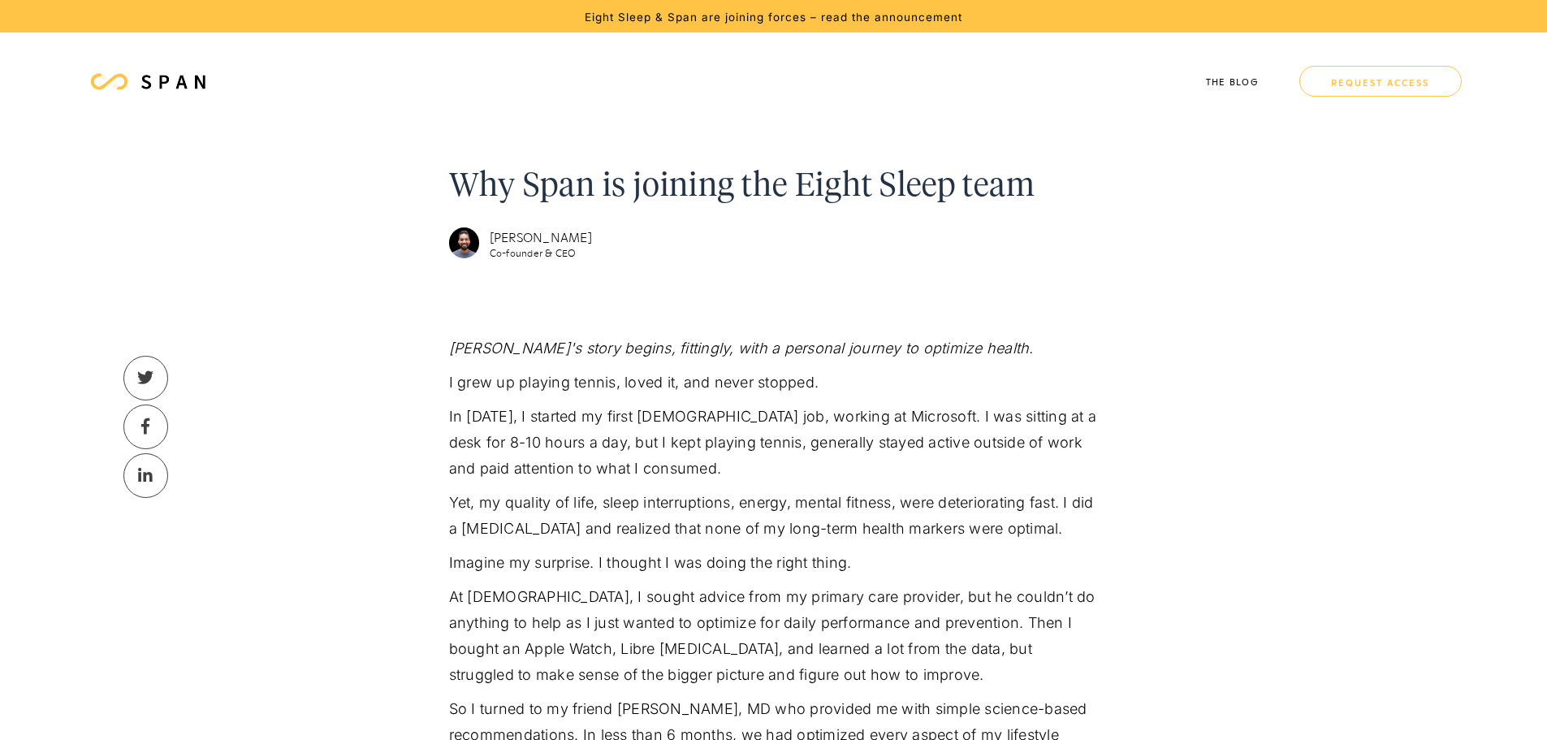  Describe the element at coordinates (742, 187) in the screenshot. I see `h1: Why Span is joining the Eight Sleep team` at that location.